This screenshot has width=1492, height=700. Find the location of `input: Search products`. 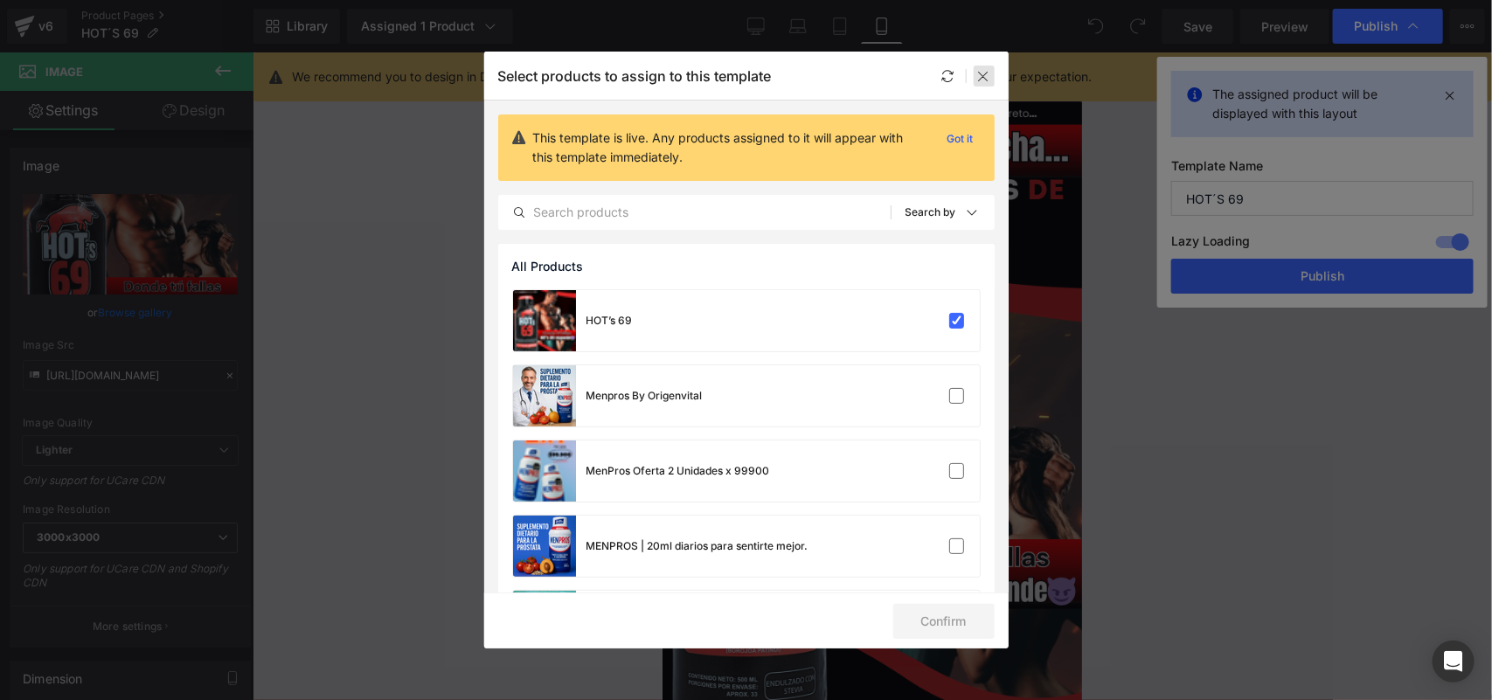

input: Search products is located at coordinates (695, 212).